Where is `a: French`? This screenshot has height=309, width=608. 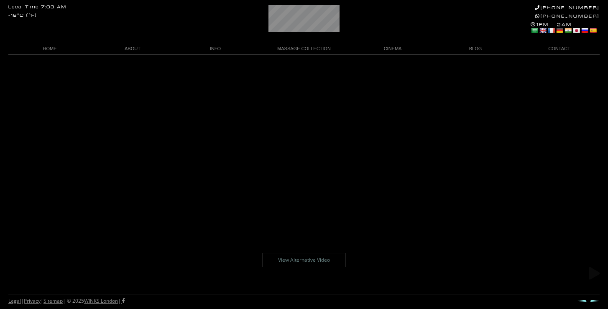 a: French is located at coordinates (552, 31).